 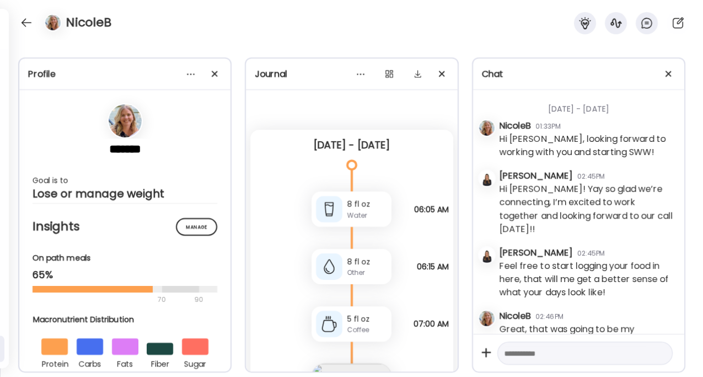 What do you see at coordinates (433, 266) in the screenshot?
I see `span: 06:15 AM` at bounding box center [433, 266].